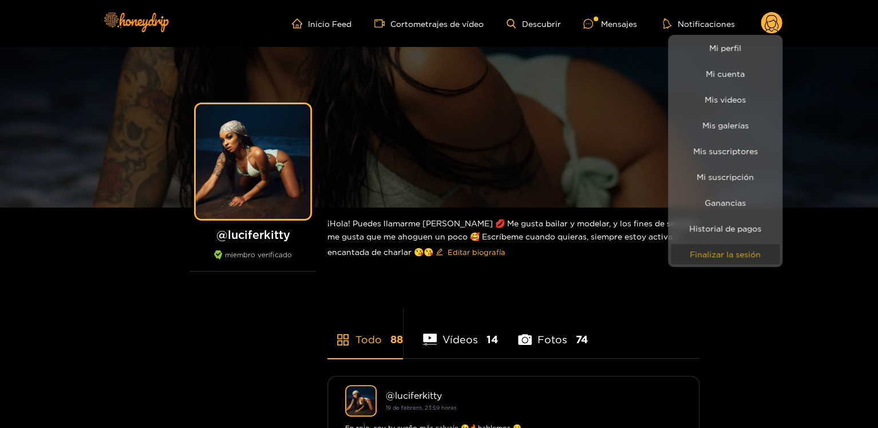  Describe the element at coordinates (725, 151) in the screenshot. I see `a: Mis suscriptores` at that location.